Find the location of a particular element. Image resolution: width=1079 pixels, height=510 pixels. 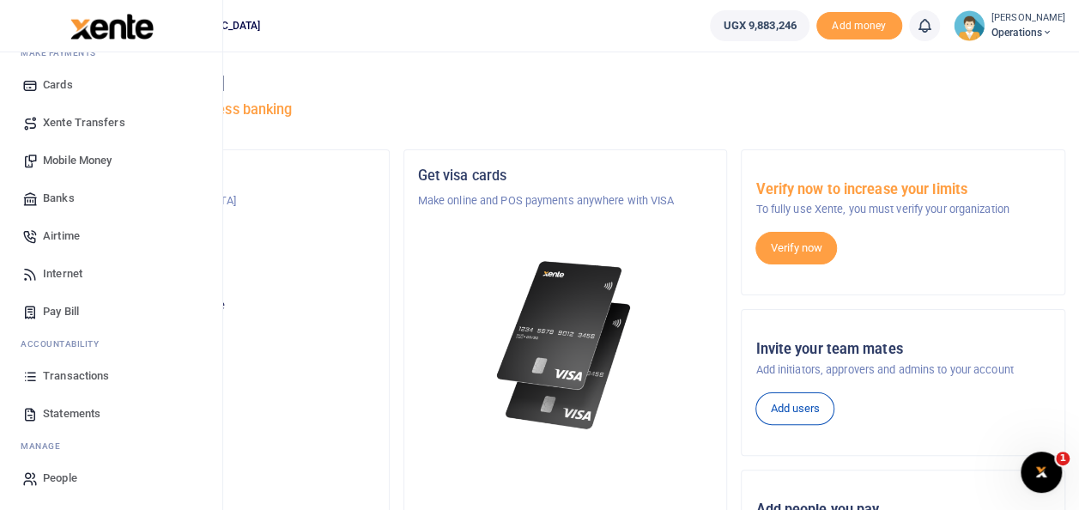

span: anage is located at coordinates (45, 446).